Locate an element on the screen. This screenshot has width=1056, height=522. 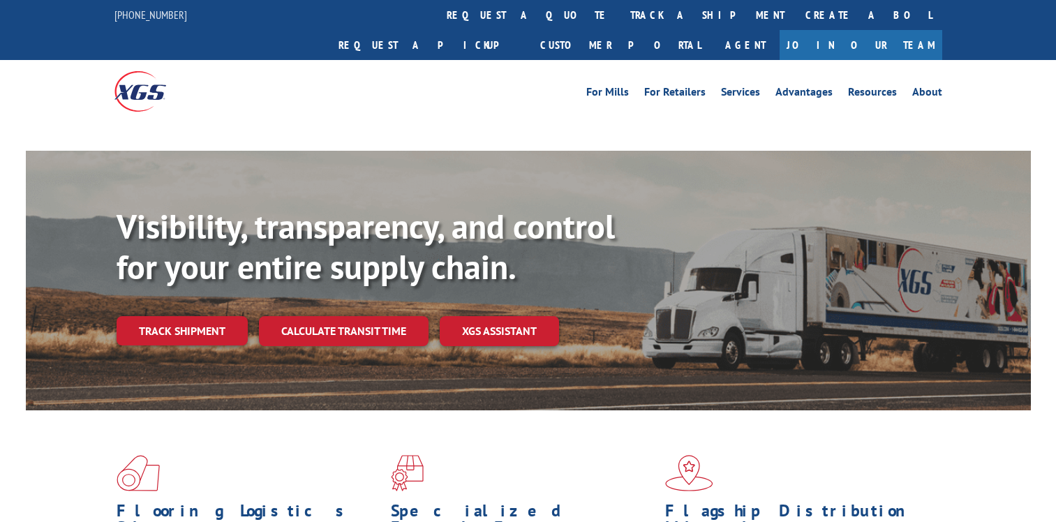
a: For Retailers is located at coordinates (675, 94).